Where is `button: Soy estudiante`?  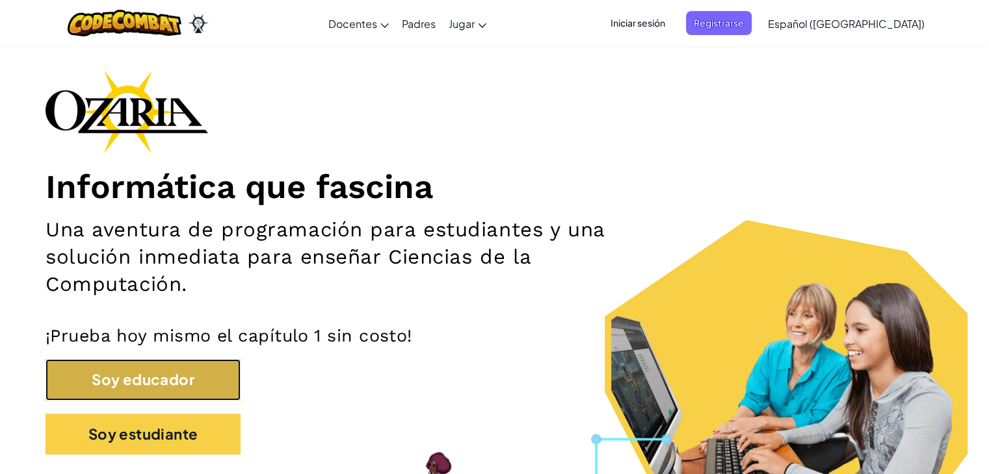 button: Soy estudiante is located at coordinates (143, 434).